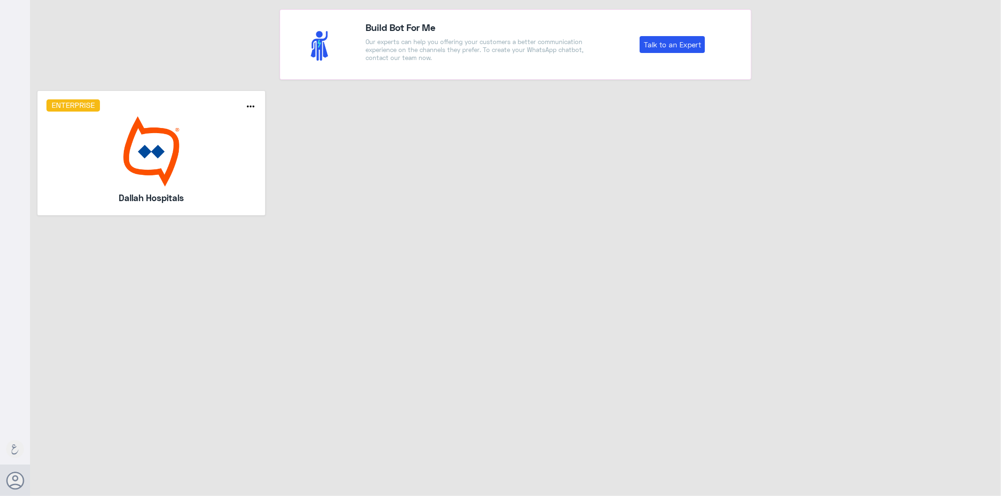  What do you see at coordinates (151, 198) in the screenshot?
I see `h5: Dallah Hospitals` at bounding box center [151, 198].